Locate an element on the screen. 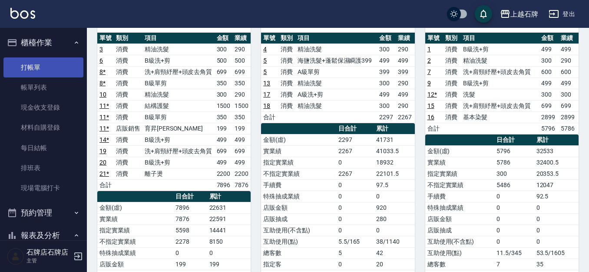 This screenshot has width=589, height=272. td: 97.5 is located at coordinates (394, 185).